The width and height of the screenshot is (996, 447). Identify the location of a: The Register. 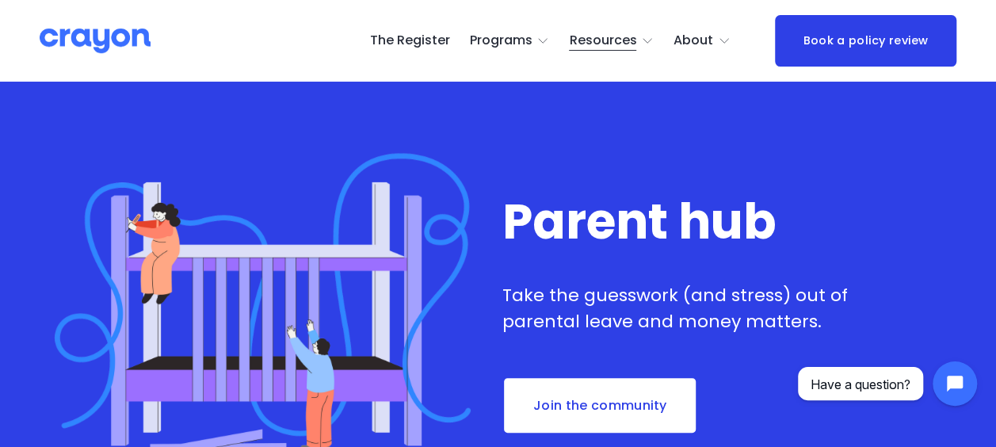
(410, 41).